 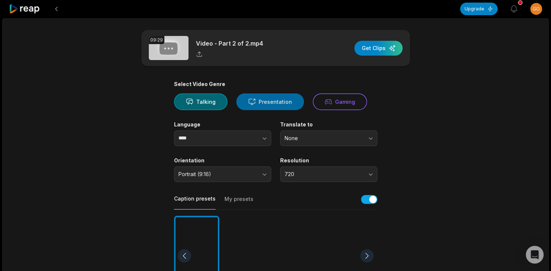 What do you see at coordinates (329, 125) in the screenshot?
I see `label: Translate to` at bounding box center [329, 125].